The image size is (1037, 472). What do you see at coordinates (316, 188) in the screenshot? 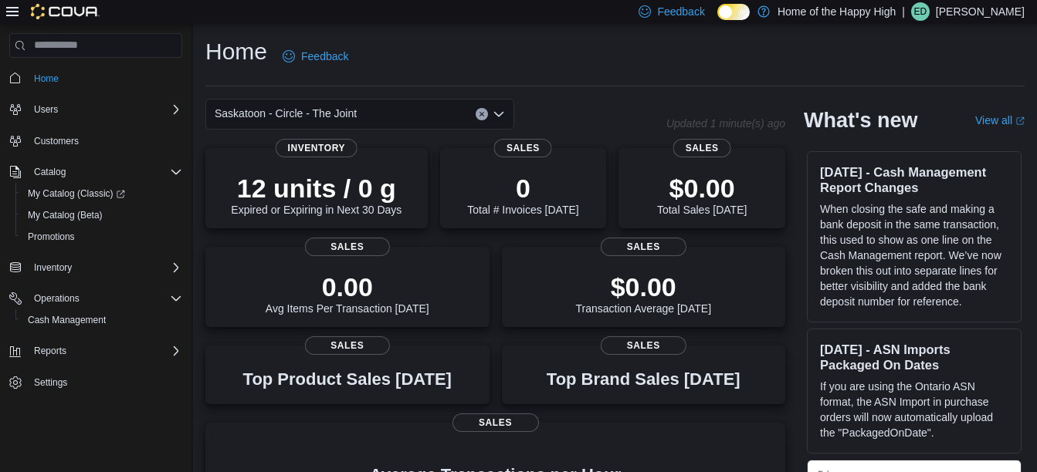
I see `p: 12 units / 0 g` at bounding box center [316, 188].